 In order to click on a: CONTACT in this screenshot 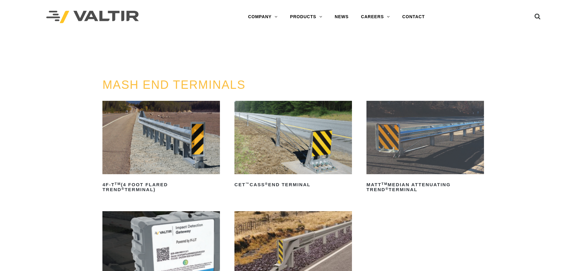, I will do `click(414, 17)`.